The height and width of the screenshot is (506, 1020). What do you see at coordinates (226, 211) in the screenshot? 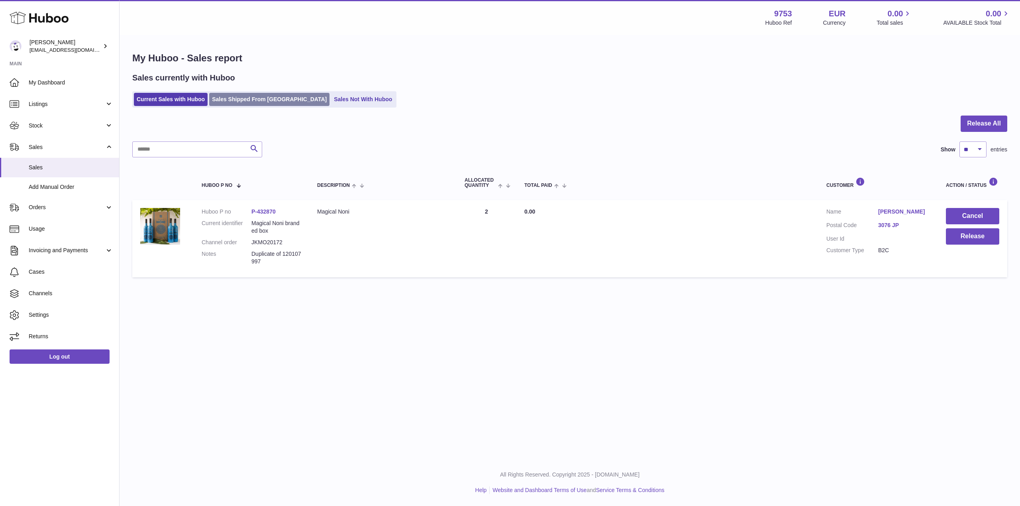
I see `dt: Huboo P no` at bounding box center [226, 211].